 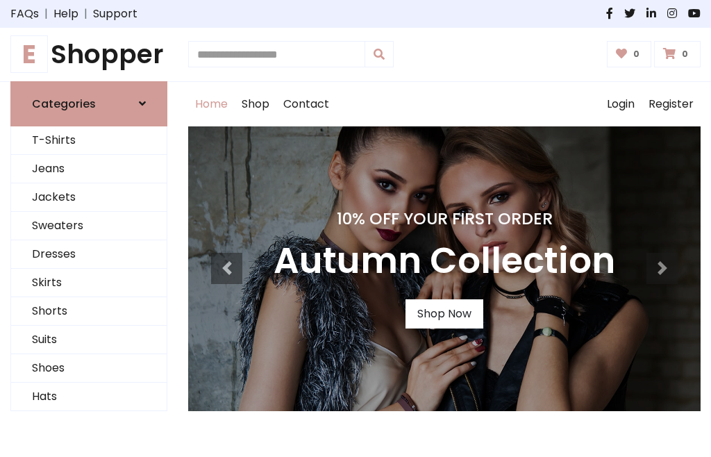 I want to click on a: Jeans, so click(x=89, y=169).